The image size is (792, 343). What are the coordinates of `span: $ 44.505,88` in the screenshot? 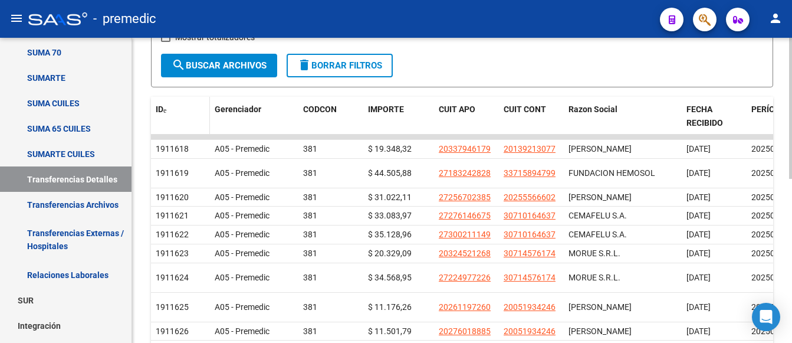 It's located at (390, 173).